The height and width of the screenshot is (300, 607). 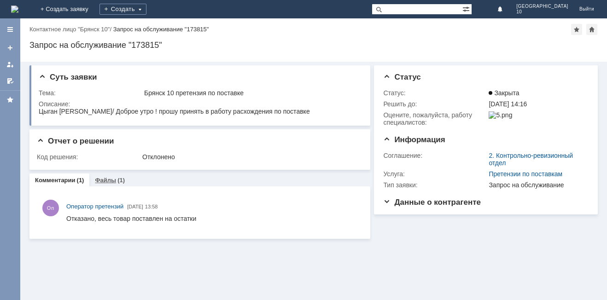 I want to click on div: Тип заявки:, so click(x=435, y=185).